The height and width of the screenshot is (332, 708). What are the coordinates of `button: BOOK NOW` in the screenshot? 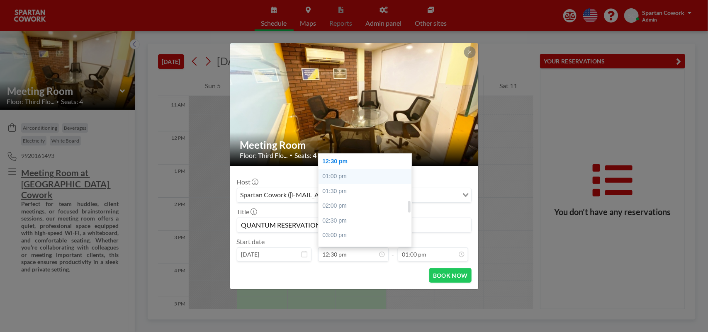 It's located at (450, 276).